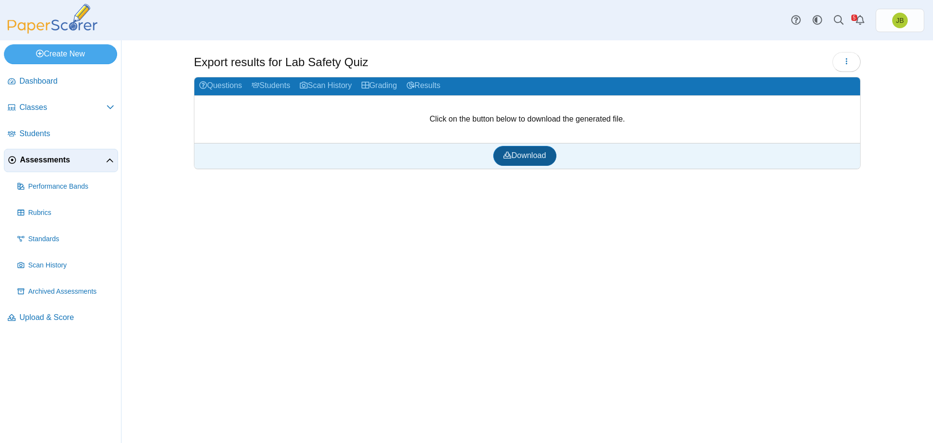  What do you see at coordinates (66, 187) in the screenshot?
I see `a: Performance Bands` at bounding box center [66, 187].